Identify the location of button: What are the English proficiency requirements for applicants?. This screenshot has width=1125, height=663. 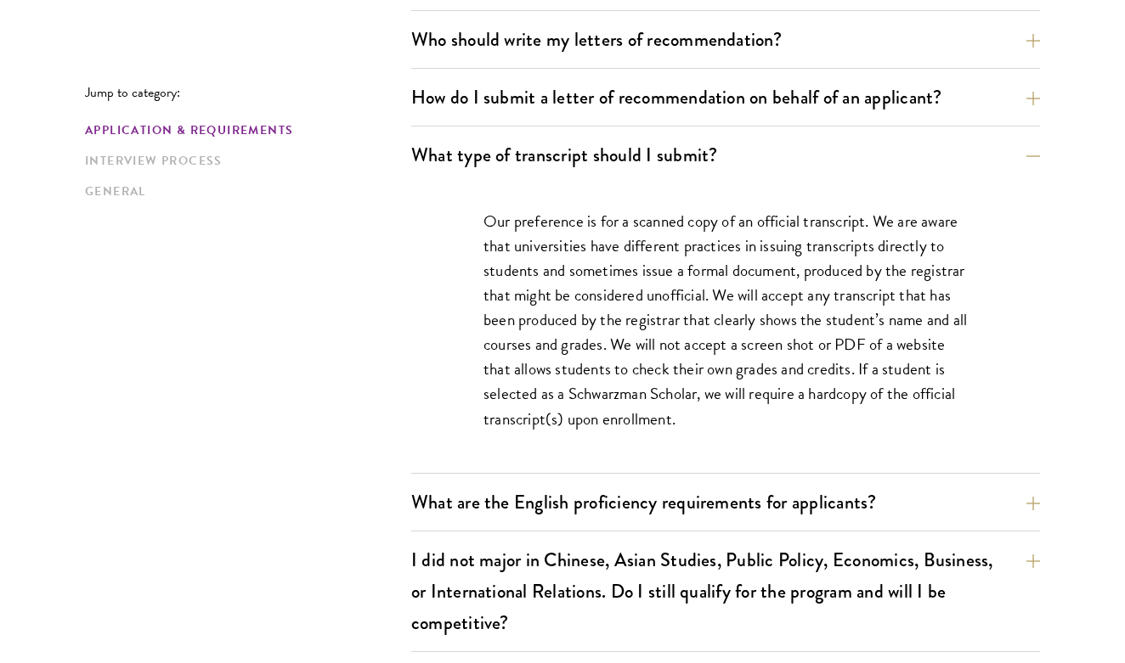
(726, 502).